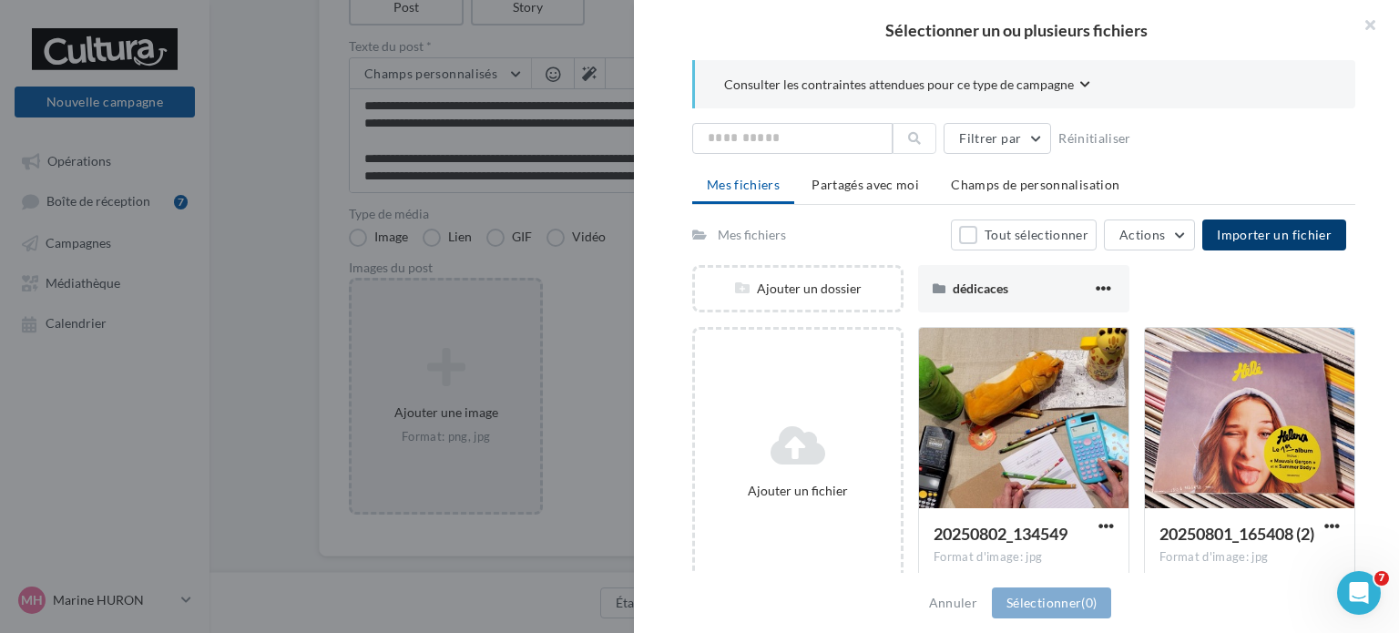  What do you see at coordinates (907, 86) in the screenshot?
I see `button: Consulter les contraintes attendues pour ce type de campagne` at bounding box center [907, 86].